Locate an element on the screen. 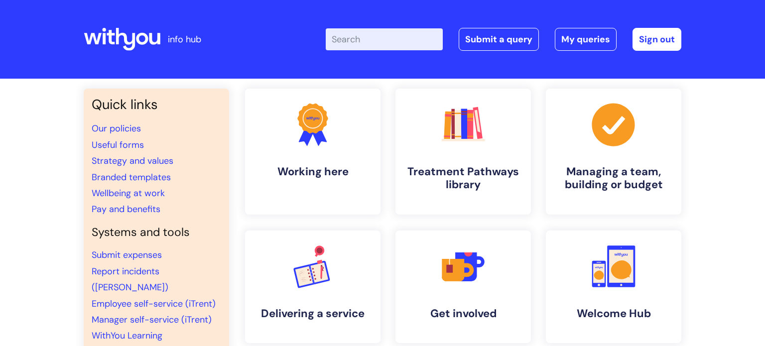 Image resolution: width=765 pixels, height=346 pixels. a: My queries is located at coordinates (586, 39).